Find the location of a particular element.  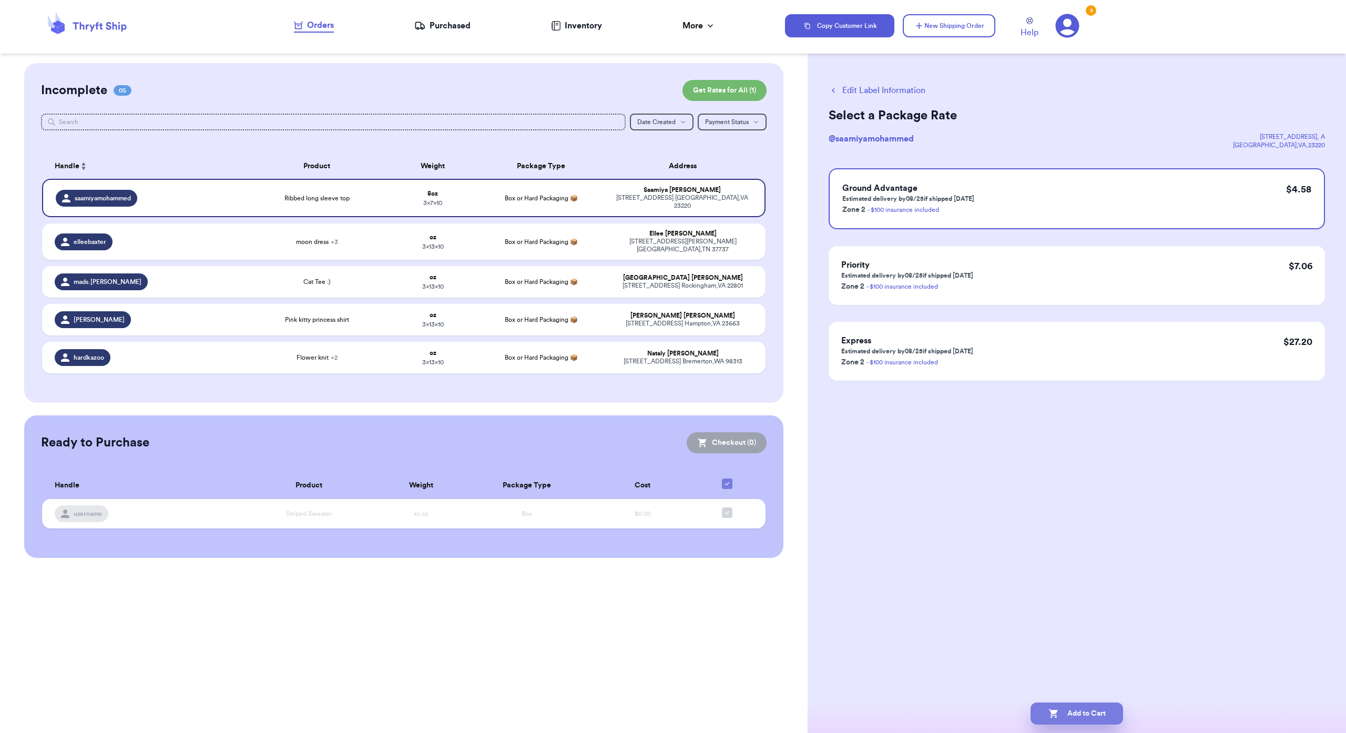

input: Search is located at coordinates (333, 122).